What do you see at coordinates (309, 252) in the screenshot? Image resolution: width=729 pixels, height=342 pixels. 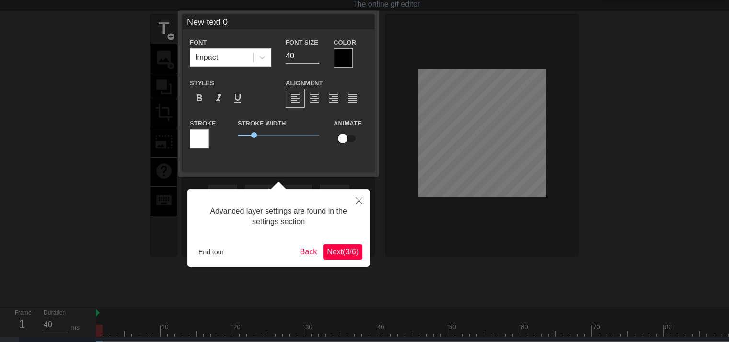 I see `button: Back` at bounding box center [309, 252].